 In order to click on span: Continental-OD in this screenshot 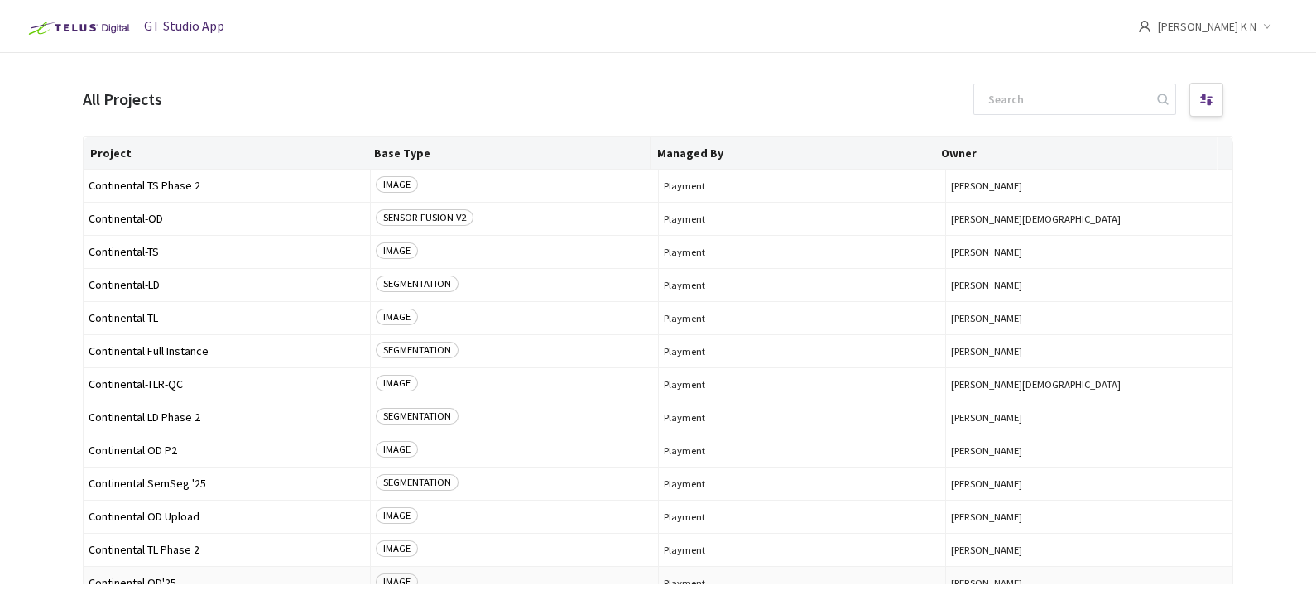, I will do `click(227, 218)`.